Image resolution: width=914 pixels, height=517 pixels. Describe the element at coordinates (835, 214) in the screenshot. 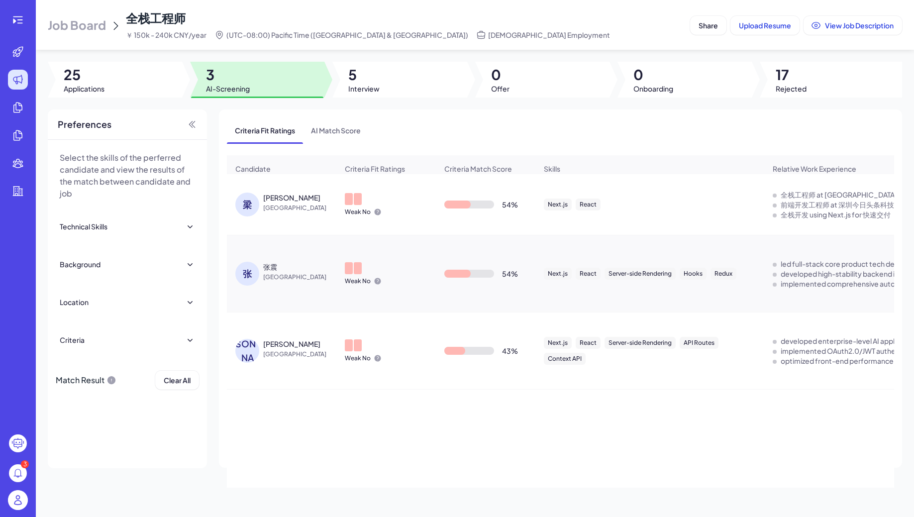

I see `div: 全栈开发 using Next.js for 快速交付` at that location.